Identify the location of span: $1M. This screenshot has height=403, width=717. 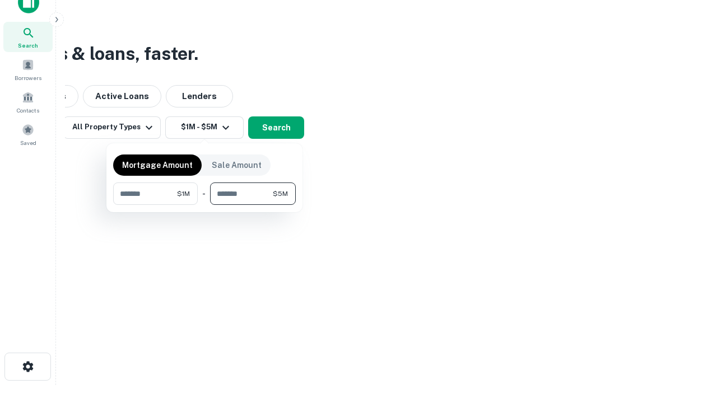
(183, 194).